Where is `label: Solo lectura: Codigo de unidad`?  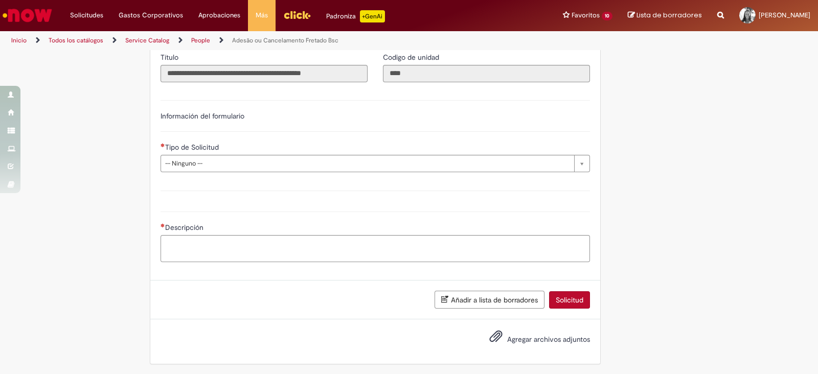 label: Solo lectura: Codigo de unidad is located at coordinates (412, 57).